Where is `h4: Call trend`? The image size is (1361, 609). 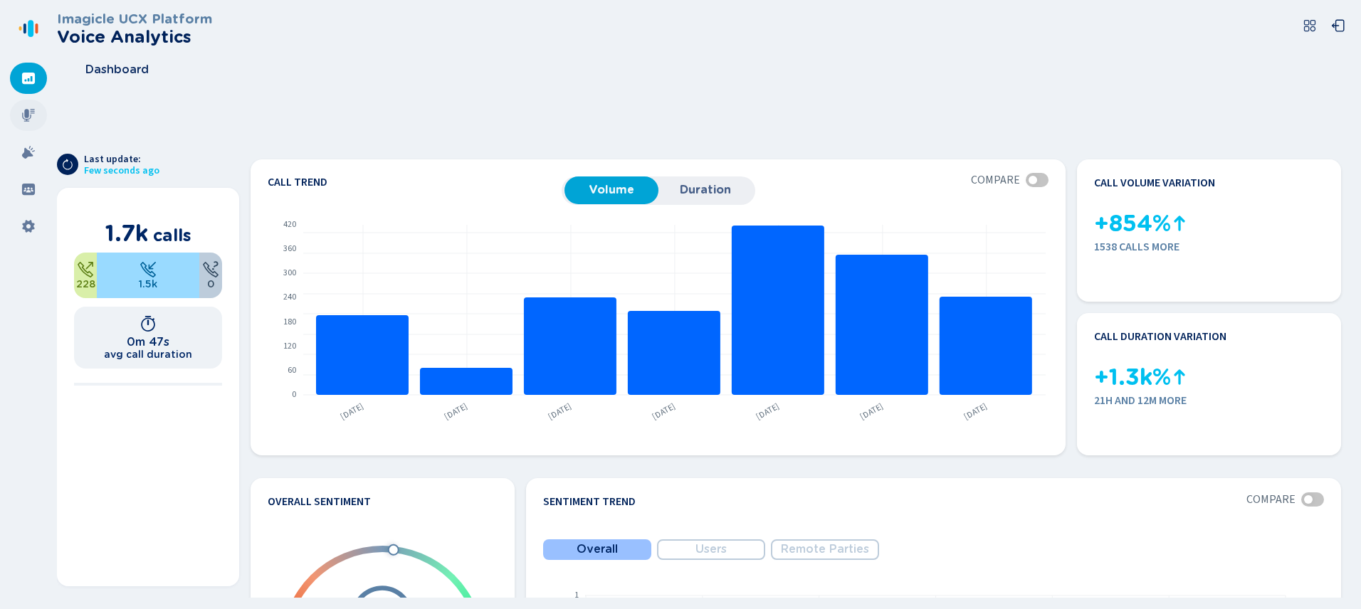
h4: Call trend is located at coordinates (414, 182).